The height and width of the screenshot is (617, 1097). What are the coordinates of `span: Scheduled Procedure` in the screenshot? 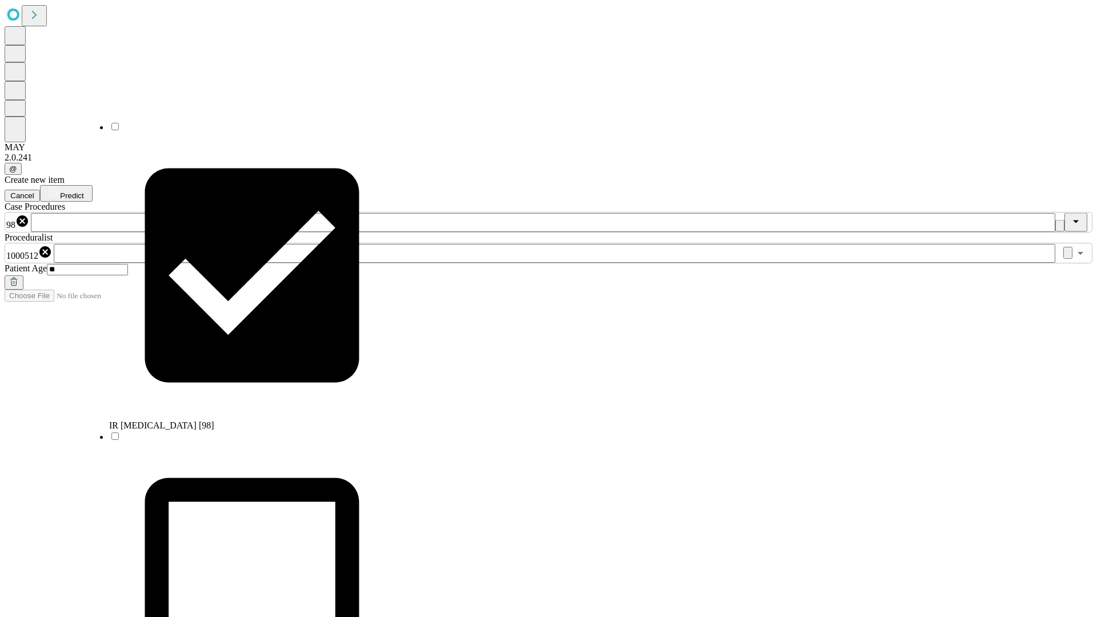 It's located at (35, 206).